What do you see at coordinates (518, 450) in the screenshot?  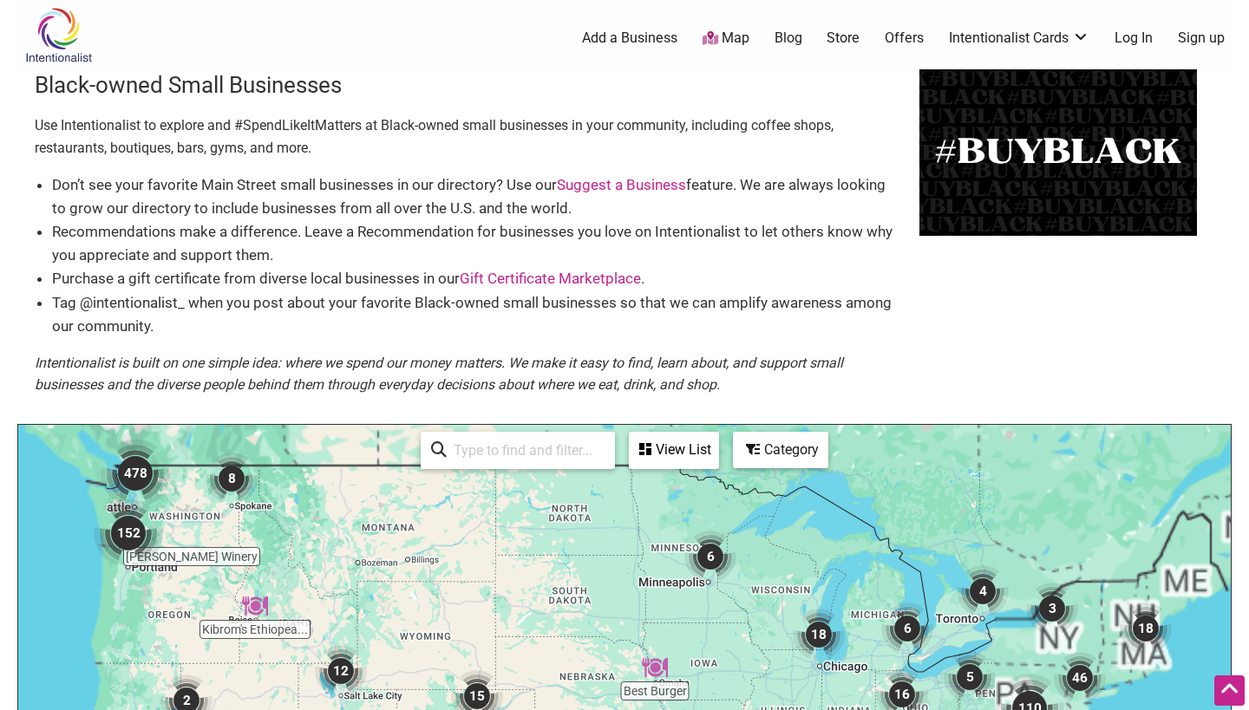 I see `div: Type to search and filter` at bounding box center [518, 450].